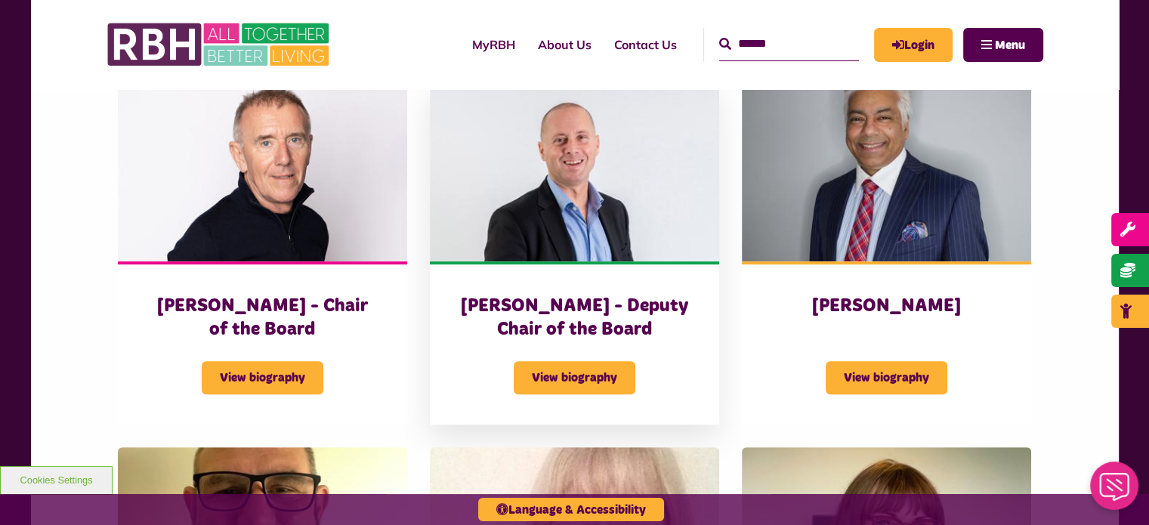 The image size is (1149, 525). Describe the element at coordinates (886, 172) in the screenshot. I see `img: Ajman Ali` at that location.